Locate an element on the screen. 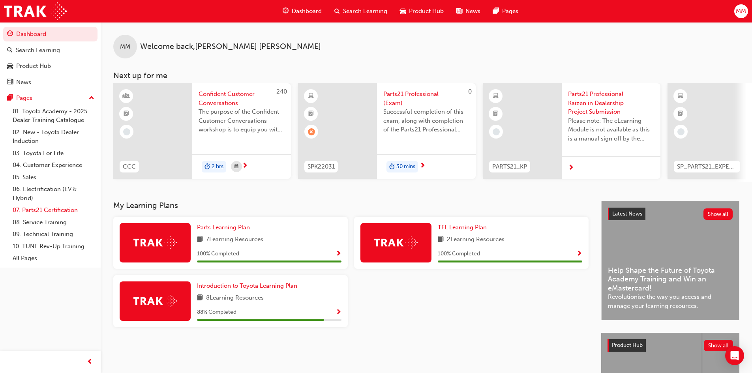 The width and height of the screenshot is (752, 373). a: 10. TUNE Rev-Up Training is located at coordinates (53, 246).